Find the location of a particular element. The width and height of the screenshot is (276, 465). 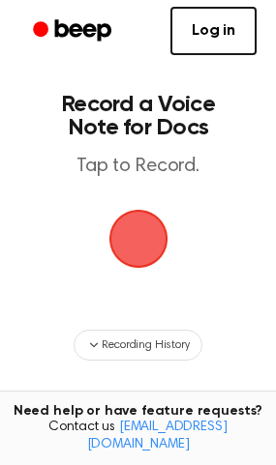

p: Tap to Record. is located at coordinates (137, 166).